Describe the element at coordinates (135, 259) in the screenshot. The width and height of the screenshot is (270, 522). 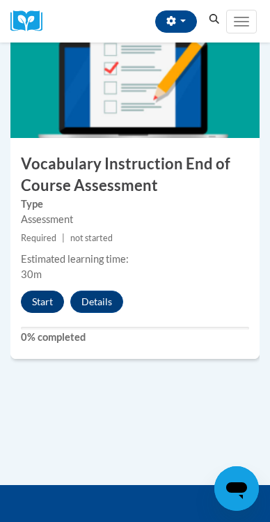
I see `div: Estimated learning time:` at that location.